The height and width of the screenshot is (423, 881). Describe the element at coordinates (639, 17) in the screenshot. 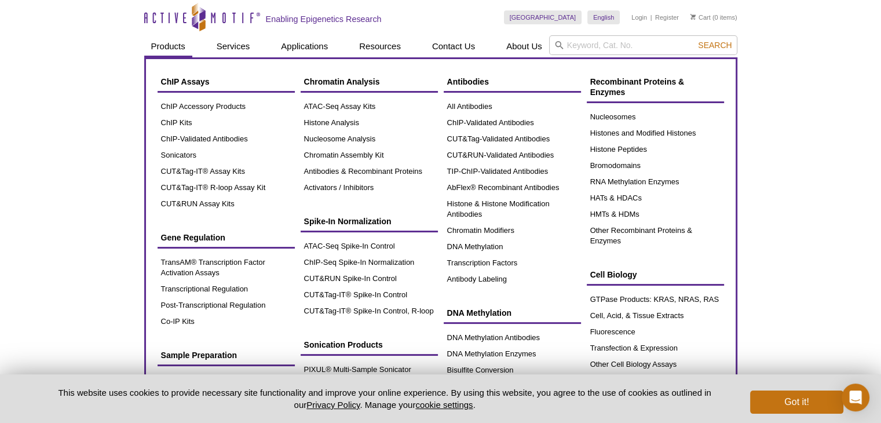

I see `a: Login` at that location.